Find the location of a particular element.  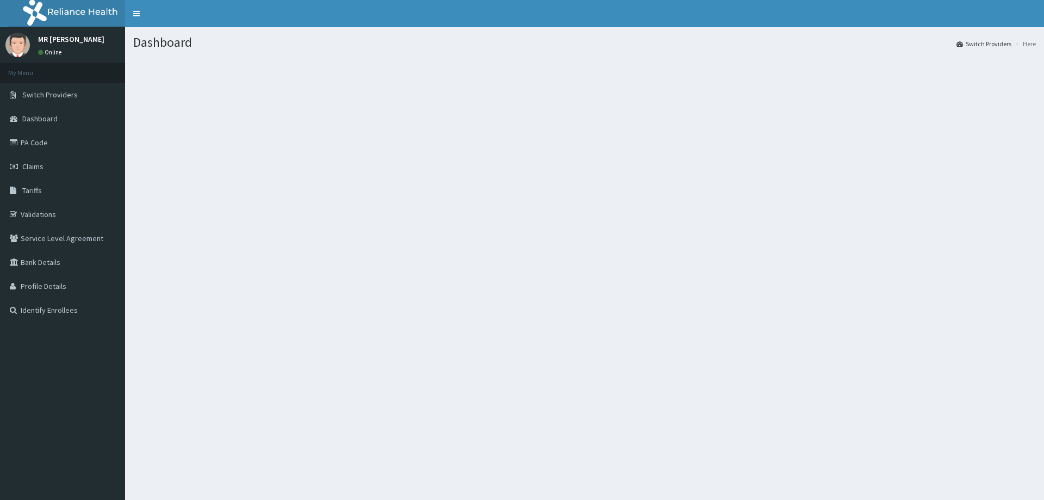

span: Switch Providers is located at coordinates (50, 95).